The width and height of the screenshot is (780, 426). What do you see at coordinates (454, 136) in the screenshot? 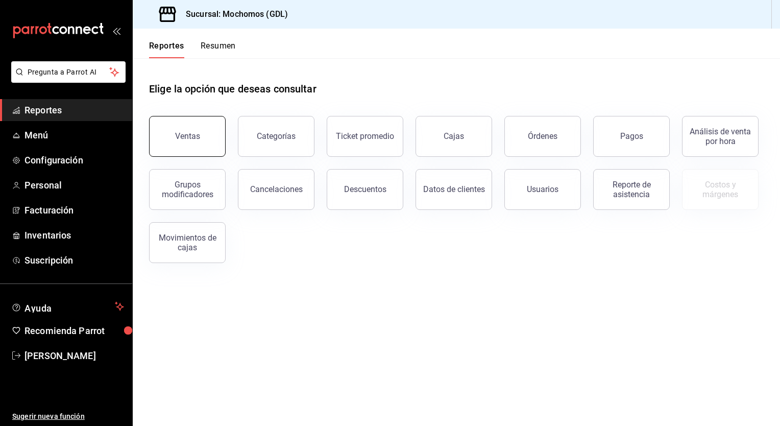
I see `button: Cajas` at bounding box center [454, 136].